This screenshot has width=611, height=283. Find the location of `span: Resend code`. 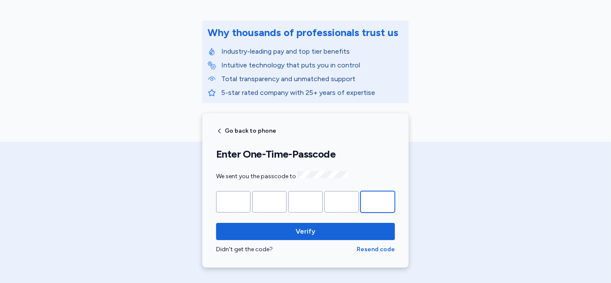

span: Resend code is located at coordinates (376, 250).